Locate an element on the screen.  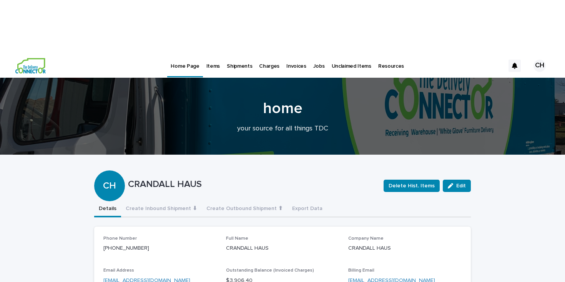
button: Create Outbound Shipment ⬆ is located at coordinates (245, 209).